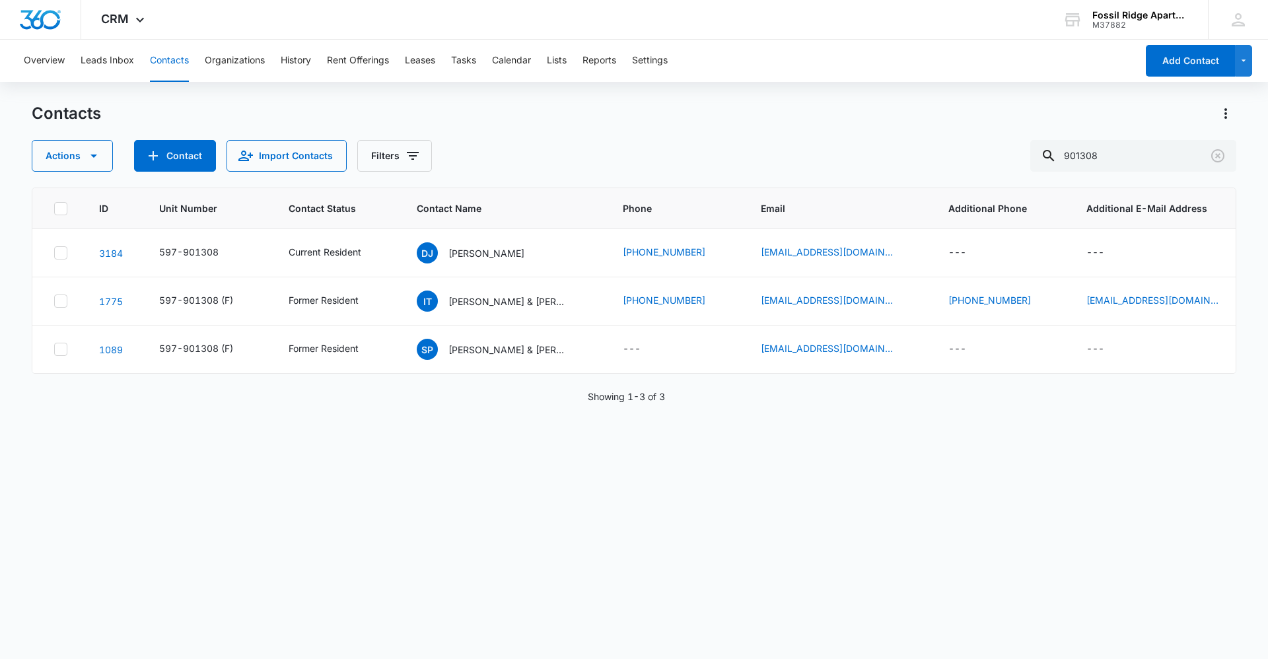  I want to click on button: History, so click(296, 61).